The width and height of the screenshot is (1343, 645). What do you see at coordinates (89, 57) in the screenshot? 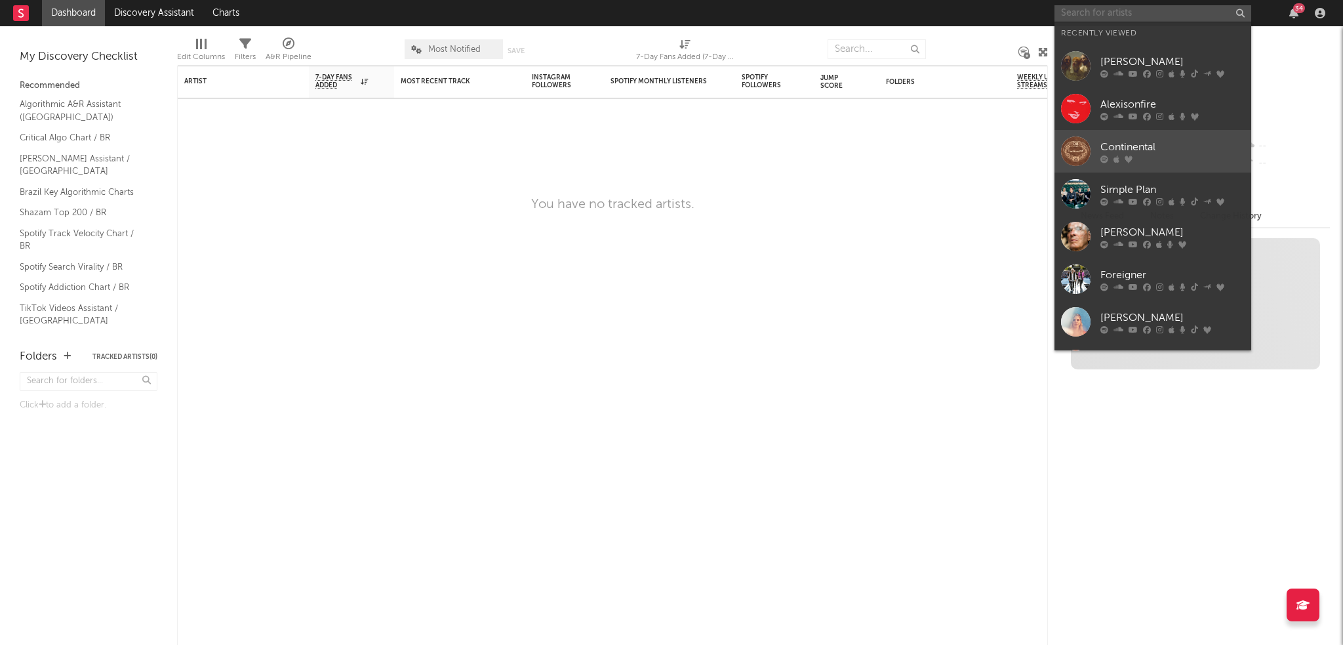
I see `div: My Discovery Checklist` at bounding box center [89, 57].